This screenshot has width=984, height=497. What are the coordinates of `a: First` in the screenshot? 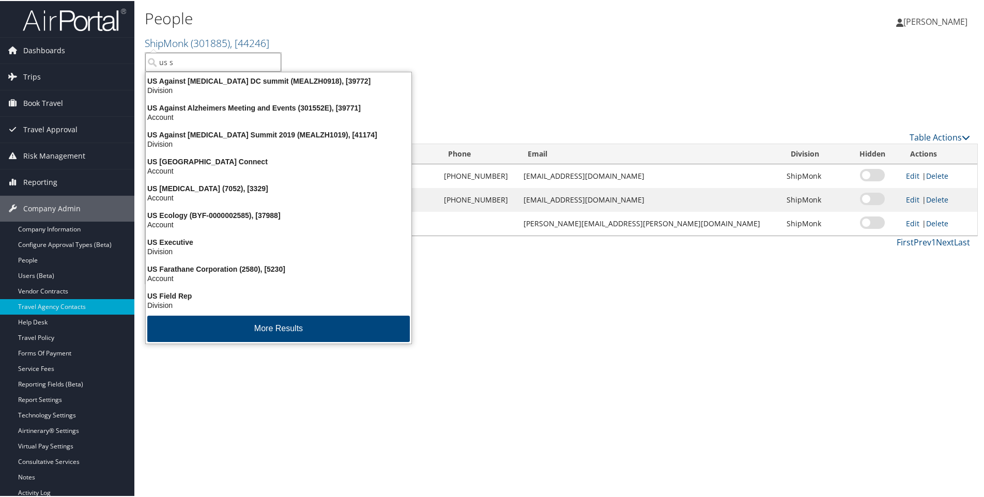 It's located at (905, 241).